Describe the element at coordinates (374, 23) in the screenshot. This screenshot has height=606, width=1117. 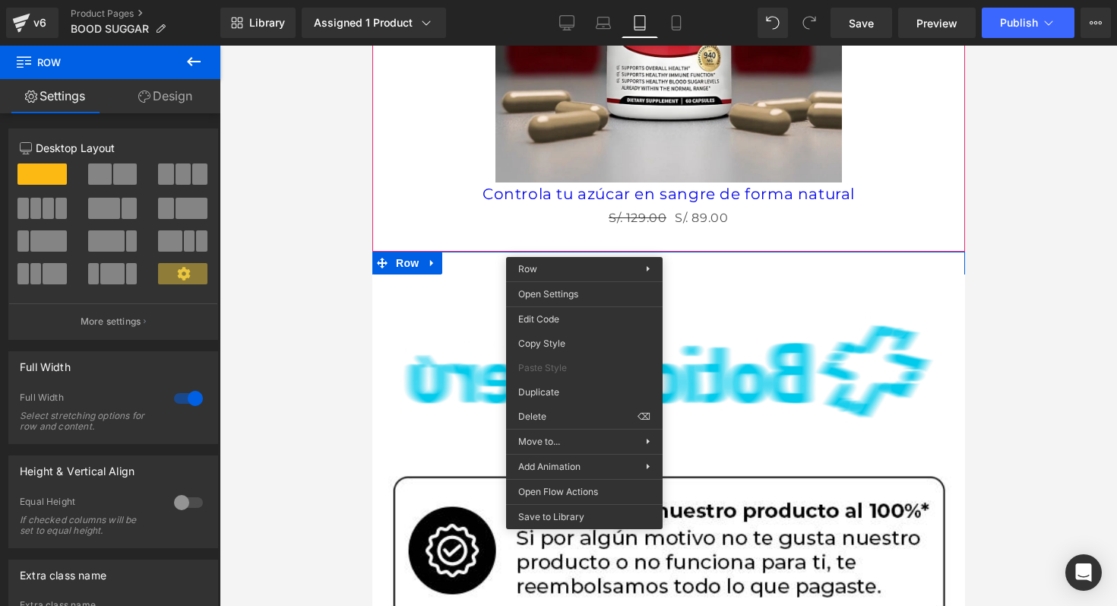
I see `div: Assigned 1 Product` at that location.